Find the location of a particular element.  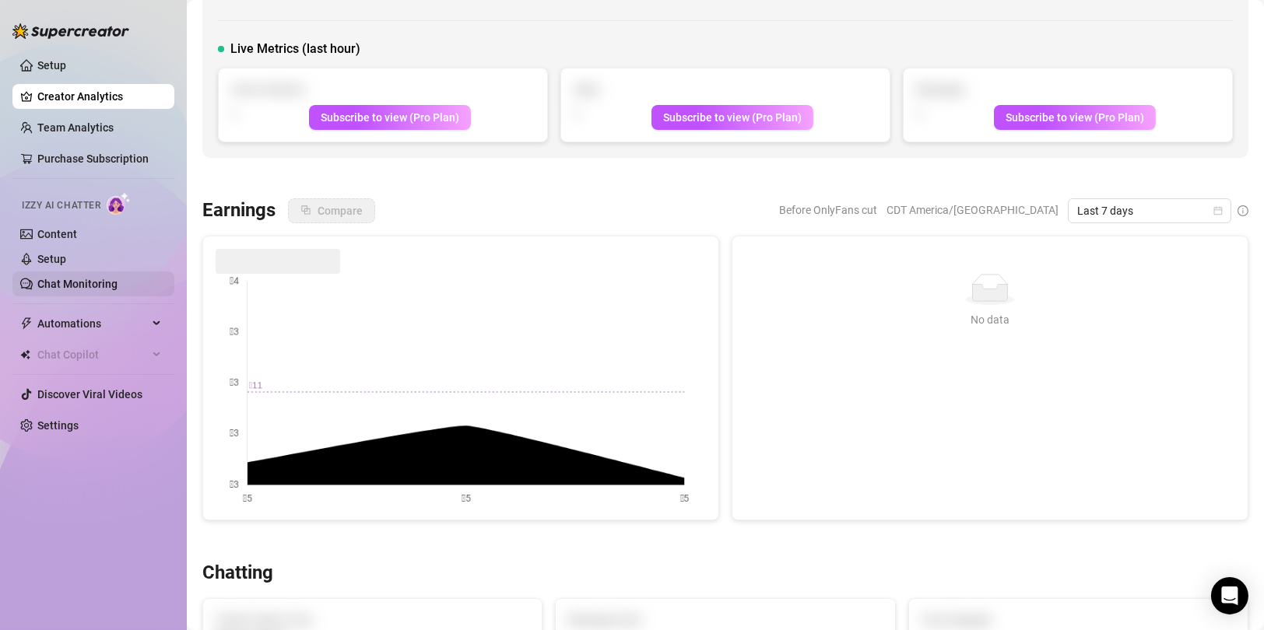

a: Discover Viral Videos is located at coordinates (89, 394).